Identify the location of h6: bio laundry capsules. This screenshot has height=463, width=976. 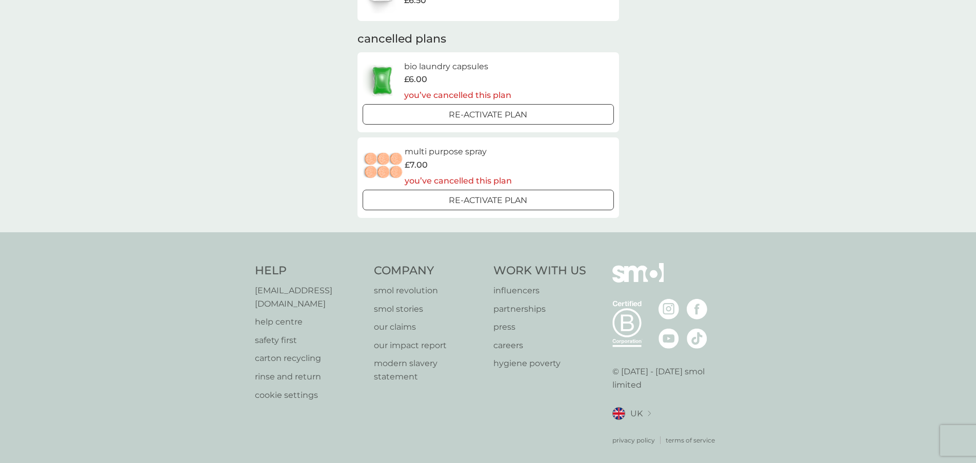
(457, 67).